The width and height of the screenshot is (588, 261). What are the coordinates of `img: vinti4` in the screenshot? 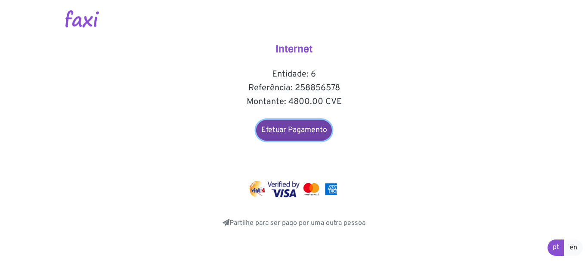 It's located at (257, 189).